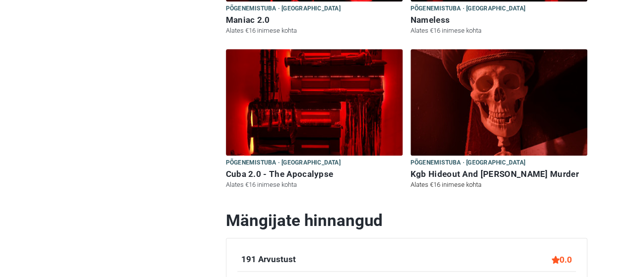 This screenshot has height=277, width=628. Describe the element at coordinates (268, 260) in the screenshot. I see `div: 191 Arvustust` at that location.